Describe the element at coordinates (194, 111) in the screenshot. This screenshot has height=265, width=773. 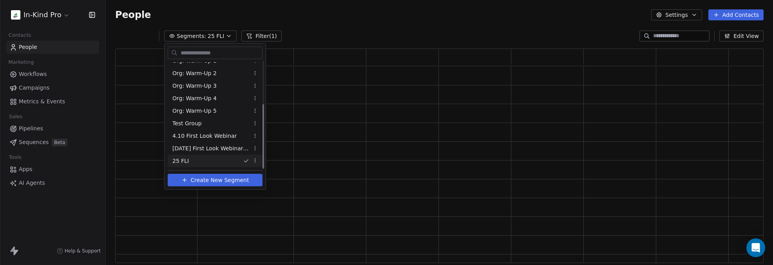
I see `span: Org: Warm-Up 5` at that location.